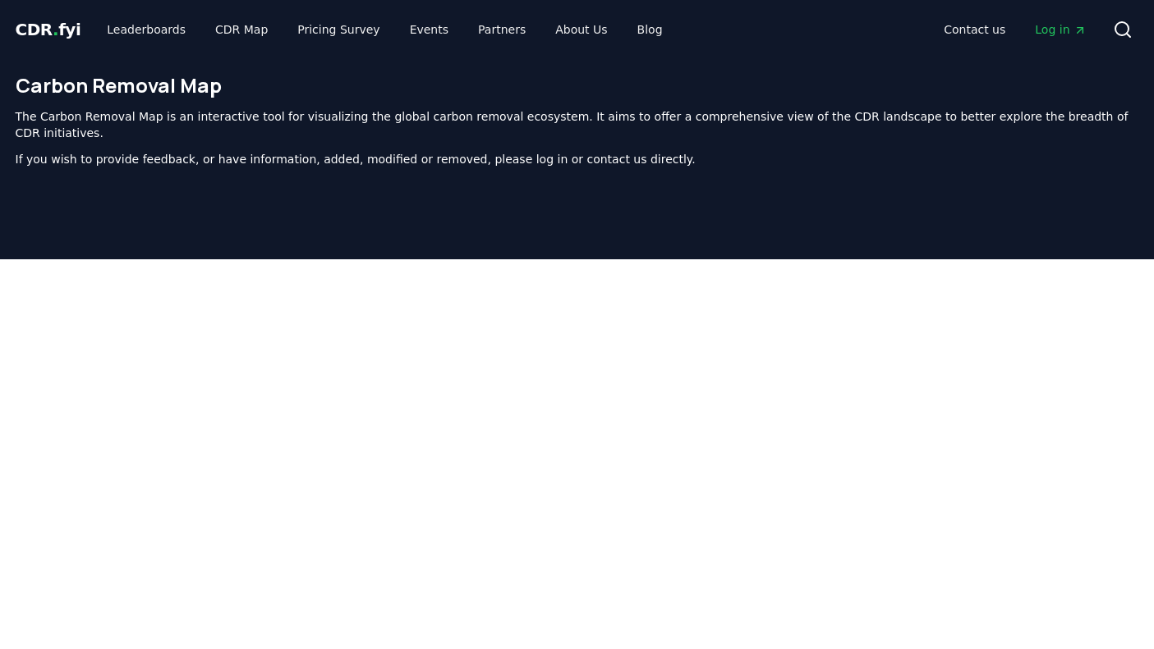 This screenshot has height=649, width=1154. I want to click on a: CDR Map, so click(241, 30).